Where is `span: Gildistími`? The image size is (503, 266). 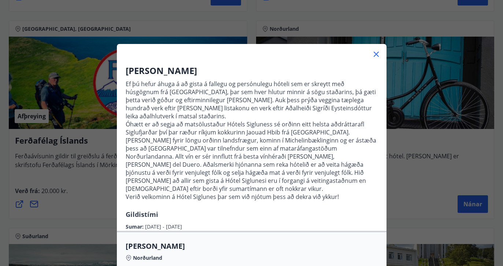
span: Gildistími is located at coordinates (142, 214).